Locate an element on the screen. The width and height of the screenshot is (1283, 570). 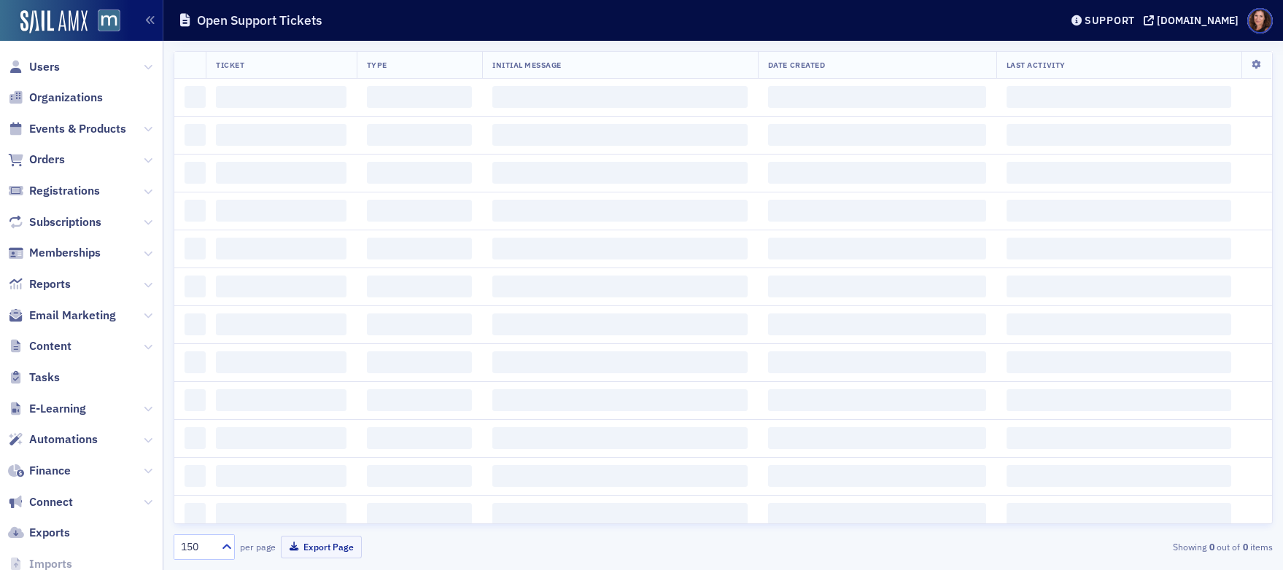
span: Type is located at coordinates (377, 65).